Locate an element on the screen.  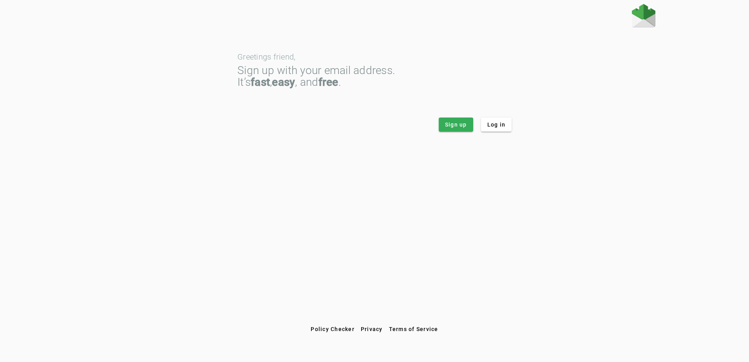
span: Sign up is located at coordinates (456, 125).